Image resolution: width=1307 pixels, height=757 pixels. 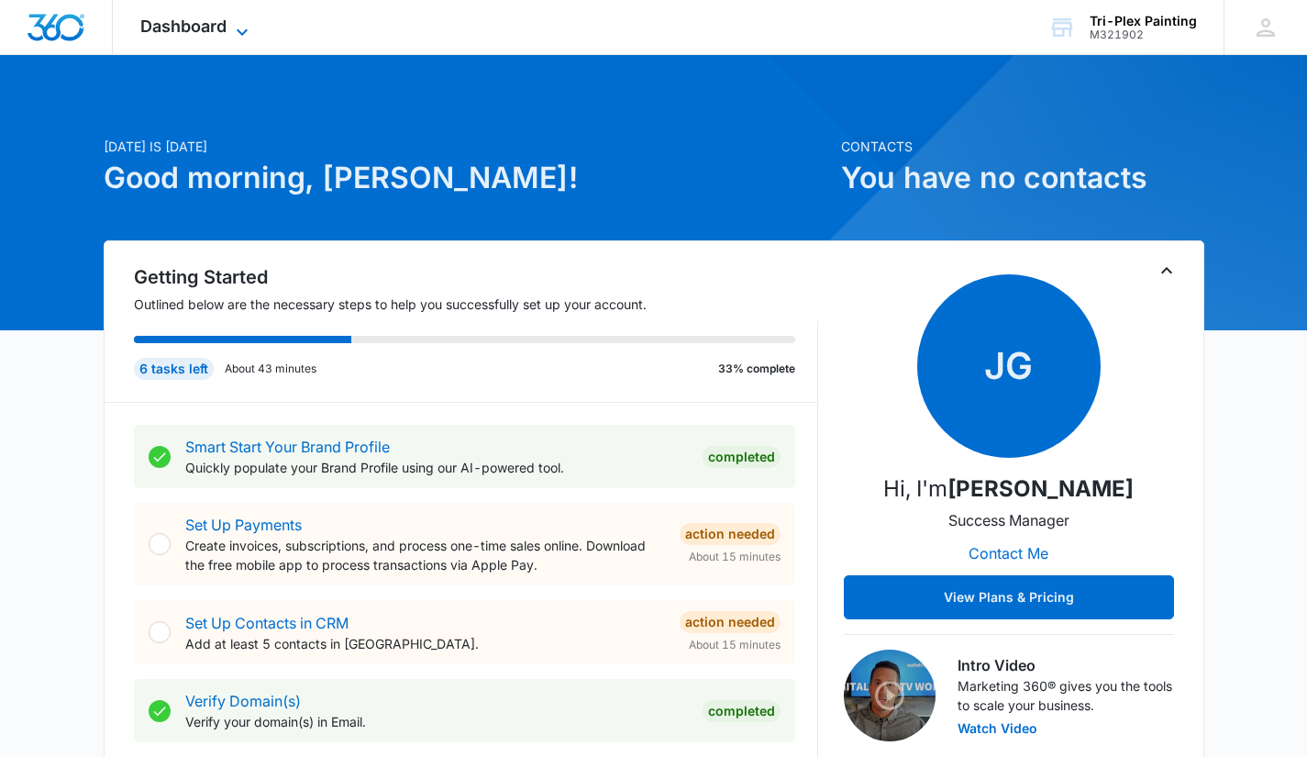 What do you see at coordinates (243, 525) in the screenshot?
I see `a: Set Up Payments` at bounding box center [243, 525].